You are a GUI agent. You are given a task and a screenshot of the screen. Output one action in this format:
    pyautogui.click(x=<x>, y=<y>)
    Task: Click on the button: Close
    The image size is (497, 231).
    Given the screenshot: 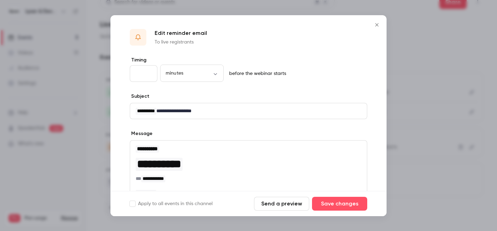 What is the action you would take?
    pyautogui.click(x=377, y=25)
    